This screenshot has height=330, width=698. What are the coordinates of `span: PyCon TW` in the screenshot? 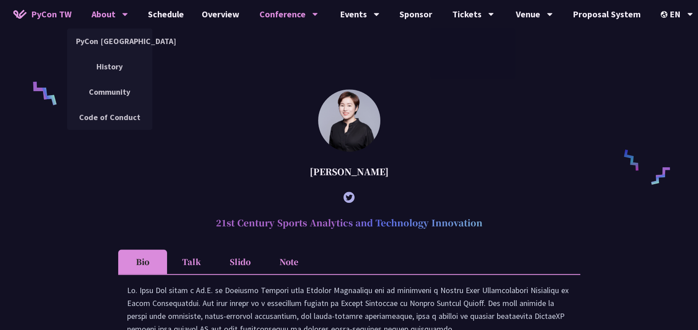 It's located at (51, 14).